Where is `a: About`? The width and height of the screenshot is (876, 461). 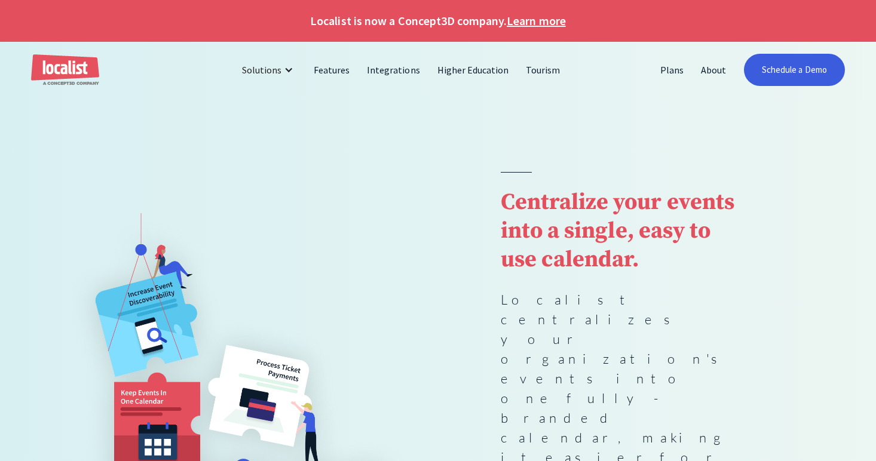
a: About is located at coordinates (714, 70).